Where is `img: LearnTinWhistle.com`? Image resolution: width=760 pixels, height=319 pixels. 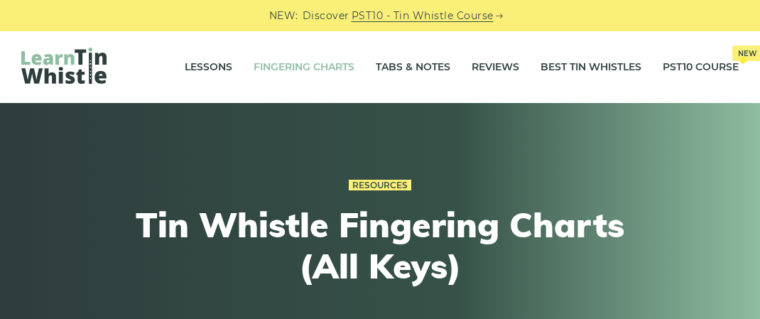
img: LearnTinWhistle.com is located at coordinates (64, 65).